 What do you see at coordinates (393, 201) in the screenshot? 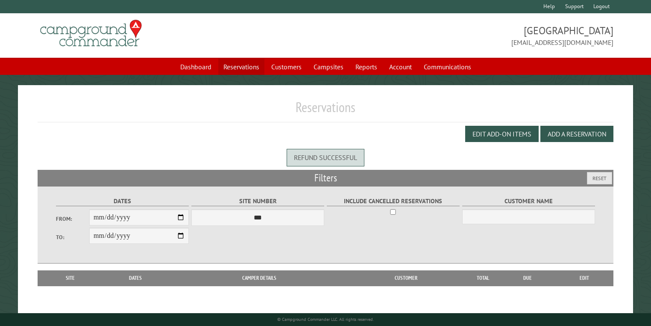
I see `label: Include Cancelled Reservations` at bounding box center [393, 201].